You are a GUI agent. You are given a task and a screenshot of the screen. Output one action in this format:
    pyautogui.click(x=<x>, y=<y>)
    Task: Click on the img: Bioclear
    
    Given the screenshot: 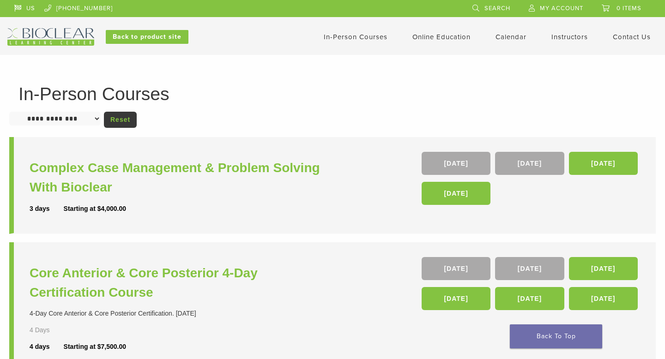 What is the action you would take?
    pyautogui.click(x=51, y=37)
    